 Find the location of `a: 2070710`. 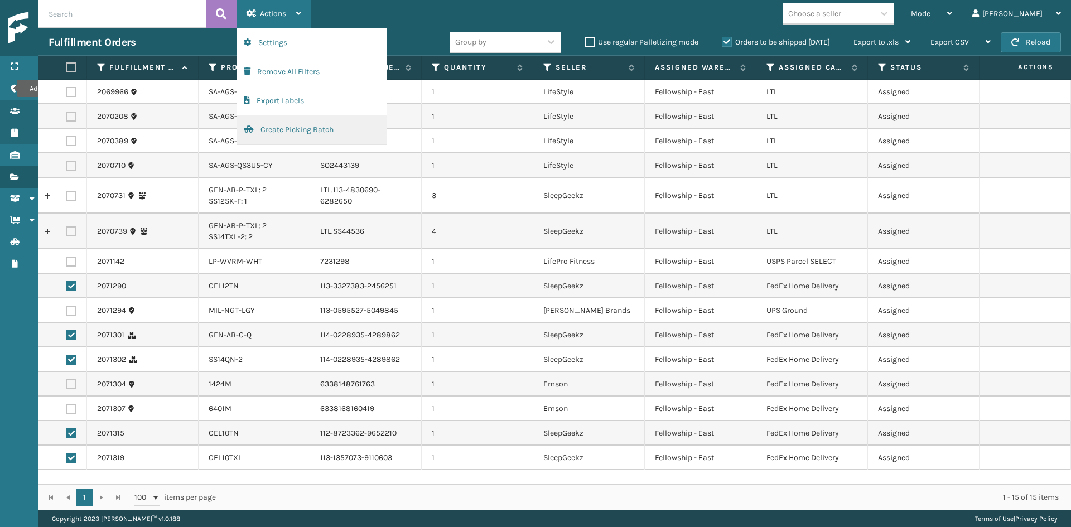

a: 2070710 is located at coordinates (111, 166).